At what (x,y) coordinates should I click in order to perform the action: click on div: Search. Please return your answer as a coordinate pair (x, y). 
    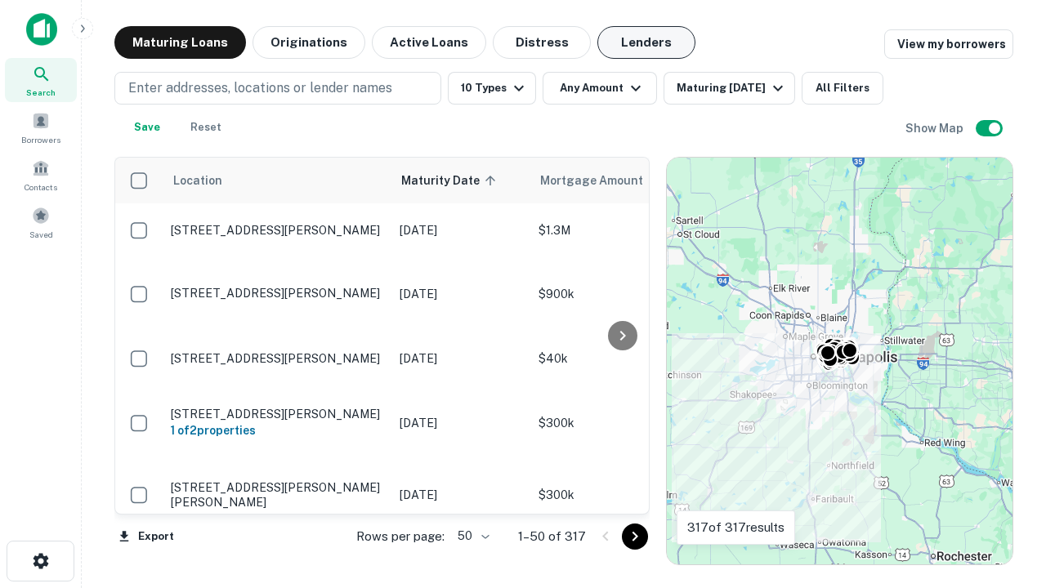
    Looking at the image, I should click on (41, 80).